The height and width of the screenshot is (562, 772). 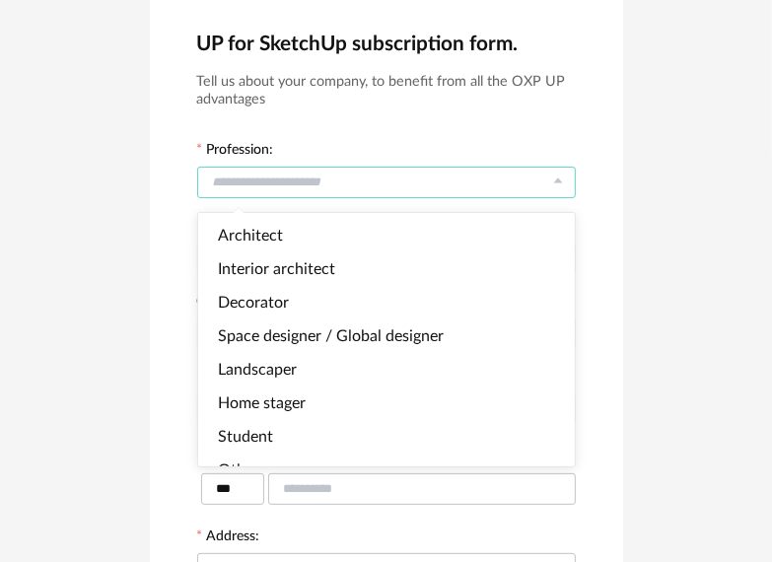 I want to click on span: Home stager, so click(x=261, y=403).